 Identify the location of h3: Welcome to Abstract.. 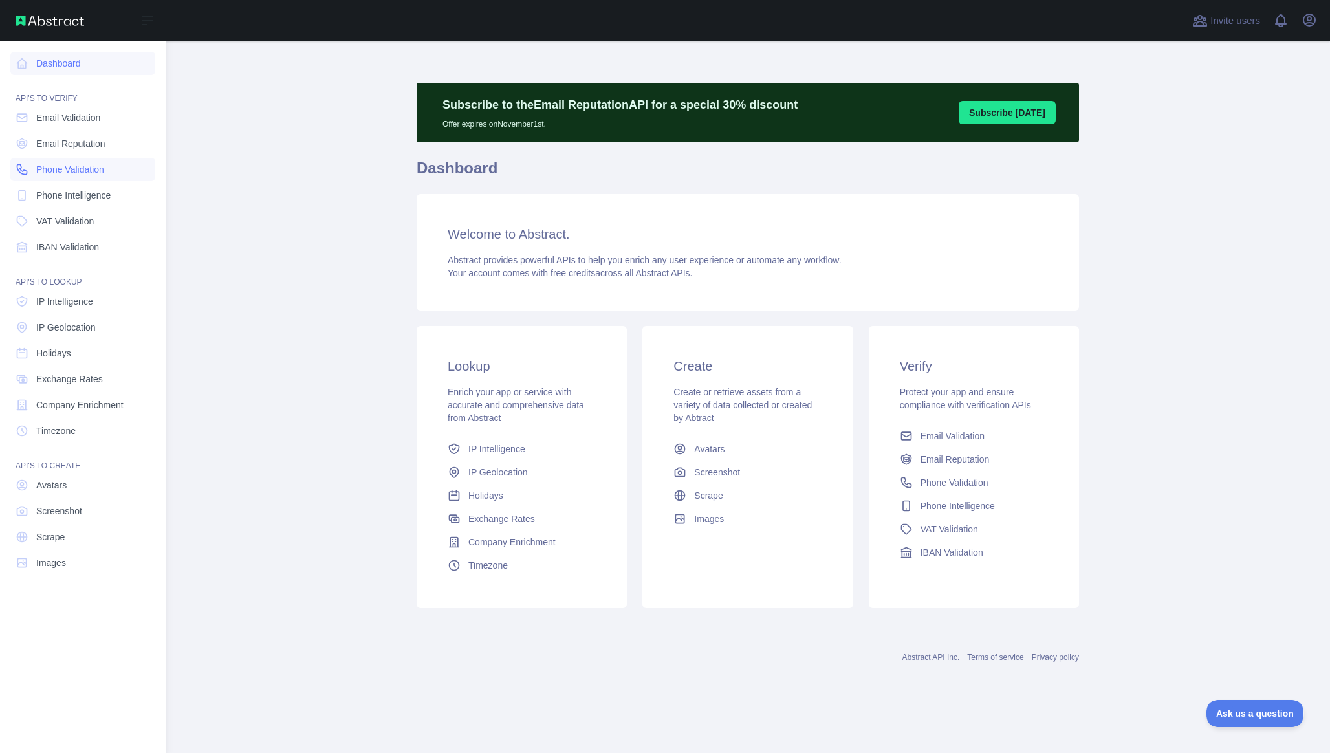
(748, 234).